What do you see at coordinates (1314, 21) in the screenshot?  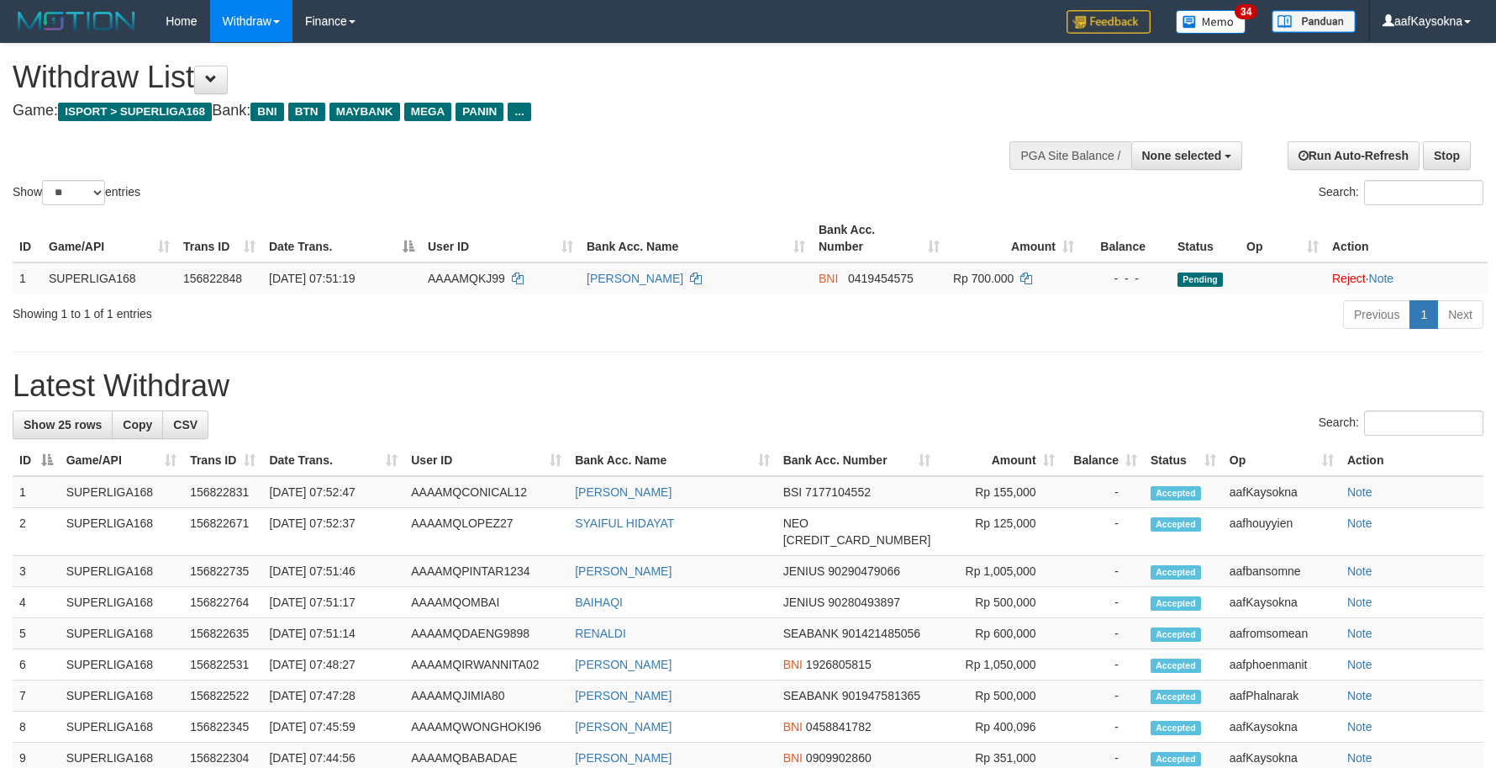 I see `img: panduan.png` at bounding box center [1314, 21].